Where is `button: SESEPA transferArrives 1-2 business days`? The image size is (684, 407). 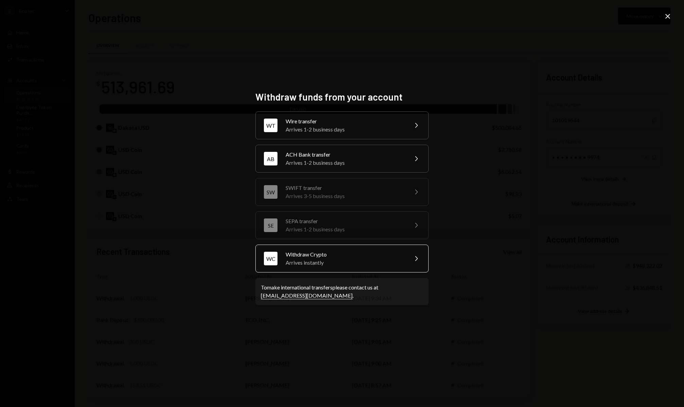
button: SESEPA transferArrives 1-2 business days is located at coordinates (342, 225).